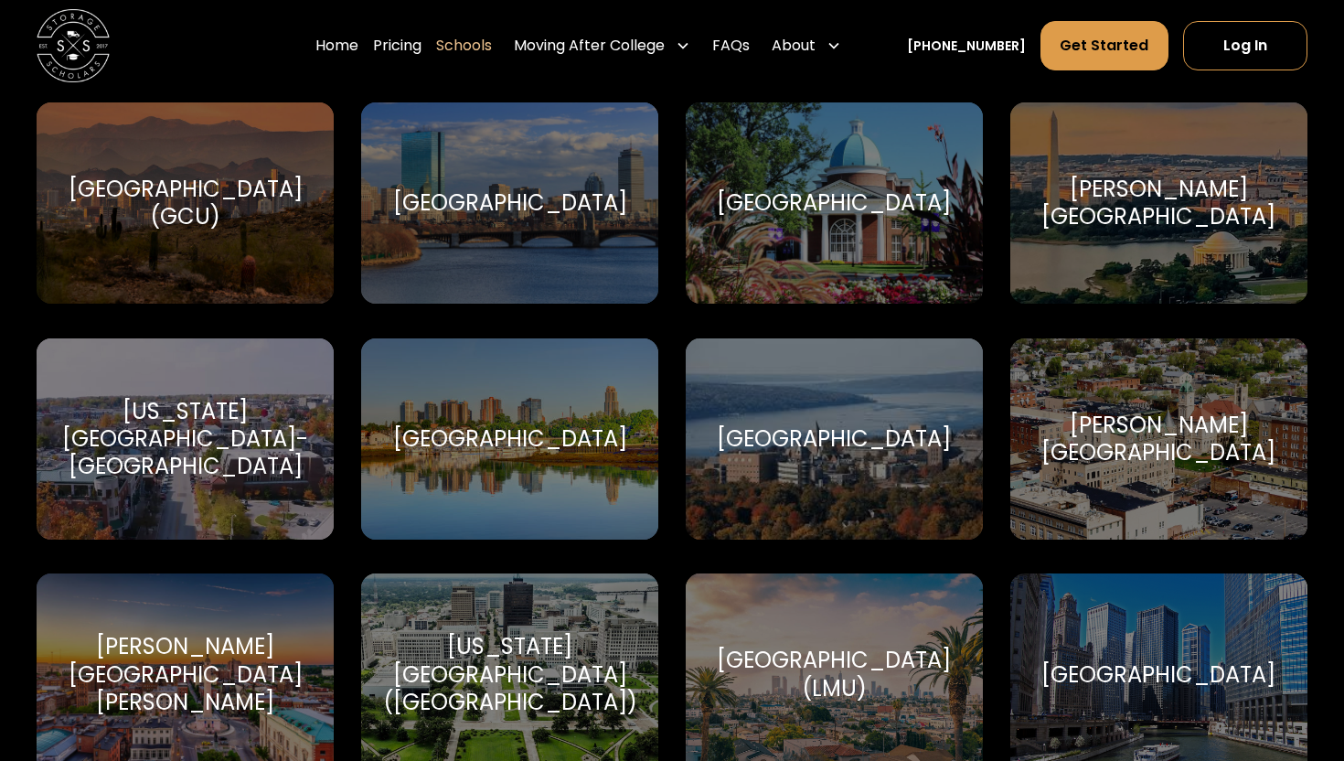 The image size is (1344, 761). Describe the element at coordinates (336, 46) in the screenshot. I see `a: Home` at that location.